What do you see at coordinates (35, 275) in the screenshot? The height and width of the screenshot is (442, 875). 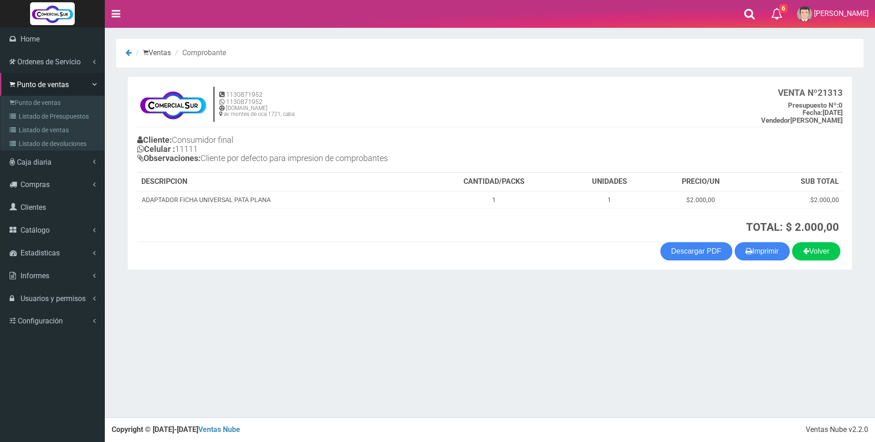 I see `span: Informes` at bounding box center [35, 275].